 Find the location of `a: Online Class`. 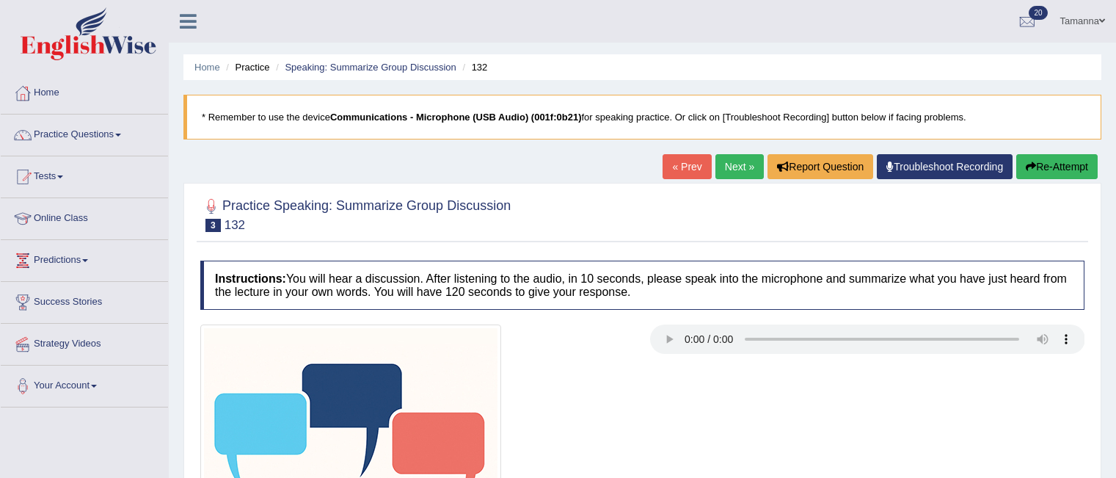

a: Online Class is located at coordinates (84, 216).